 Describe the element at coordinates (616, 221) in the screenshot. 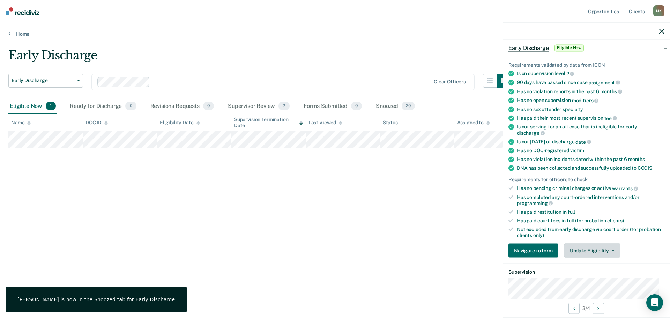

I see `span: clients)` at that location.